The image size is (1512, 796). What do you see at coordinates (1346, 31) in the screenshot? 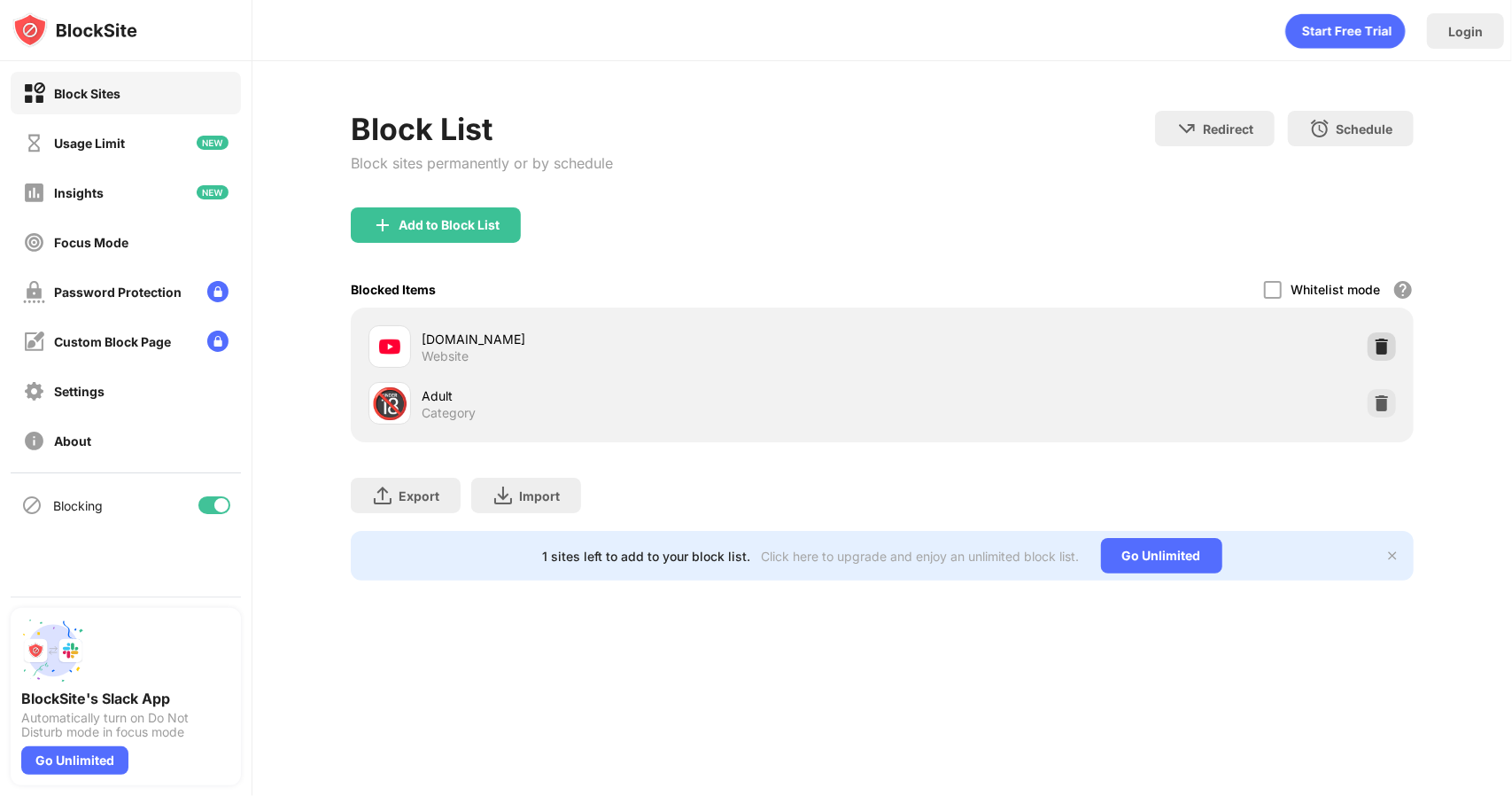
I see `div: animation` at bounding box center [1346, 31].